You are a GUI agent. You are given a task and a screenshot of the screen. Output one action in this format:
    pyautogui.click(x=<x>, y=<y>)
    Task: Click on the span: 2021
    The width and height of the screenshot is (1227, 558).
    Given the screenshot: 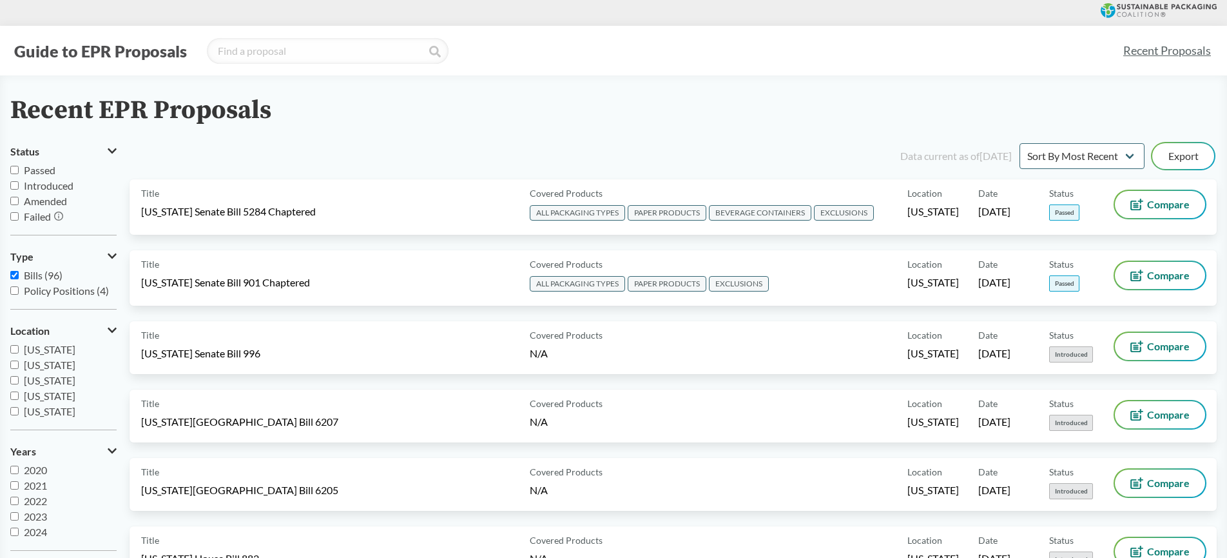 What is the action you would take?
    pyautogui.click(x=35, y=485)
    